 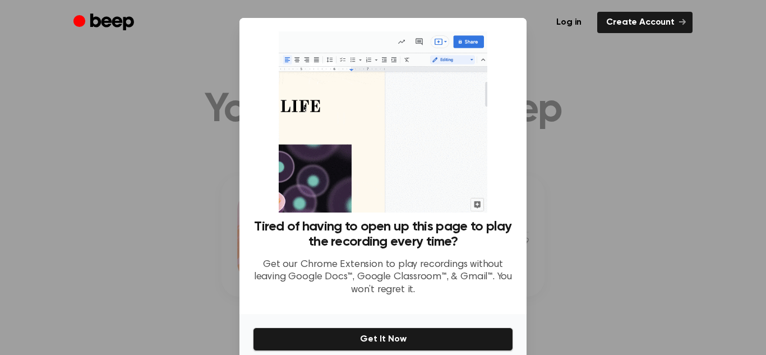 I want to click on p: Get our Chrome Extension to play recordings without leaving Google Docs™, Google Classroom™, & Gm..., so click(x=383, y=277).